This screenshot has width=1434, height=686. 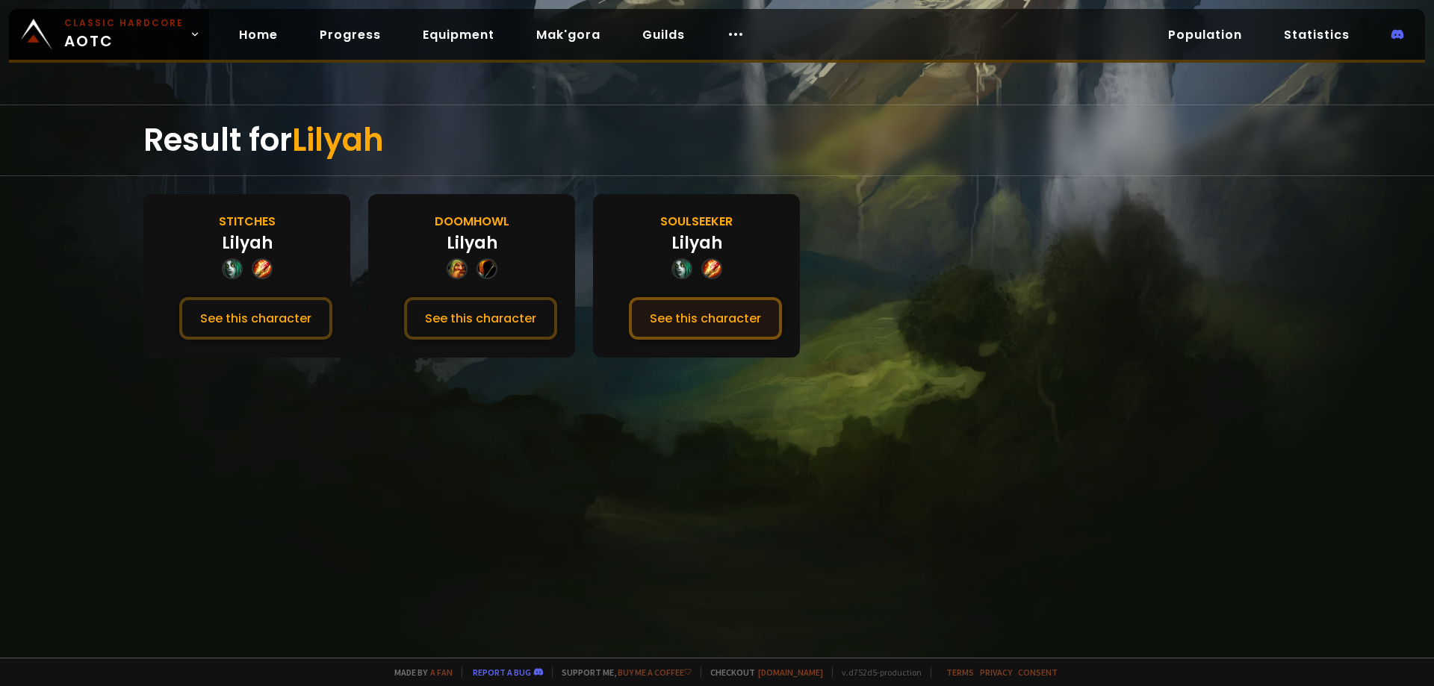 What do you see at coordinates (441, 672) in the screenshot?
I see `a: a fan` at bounding box center [441, 672].